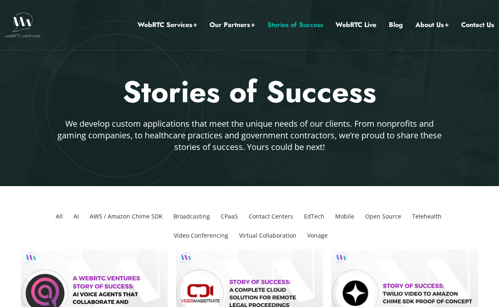  Describe the element at coordinates (345, 217) in the screenshot. I see `li: Mobile` at that location.